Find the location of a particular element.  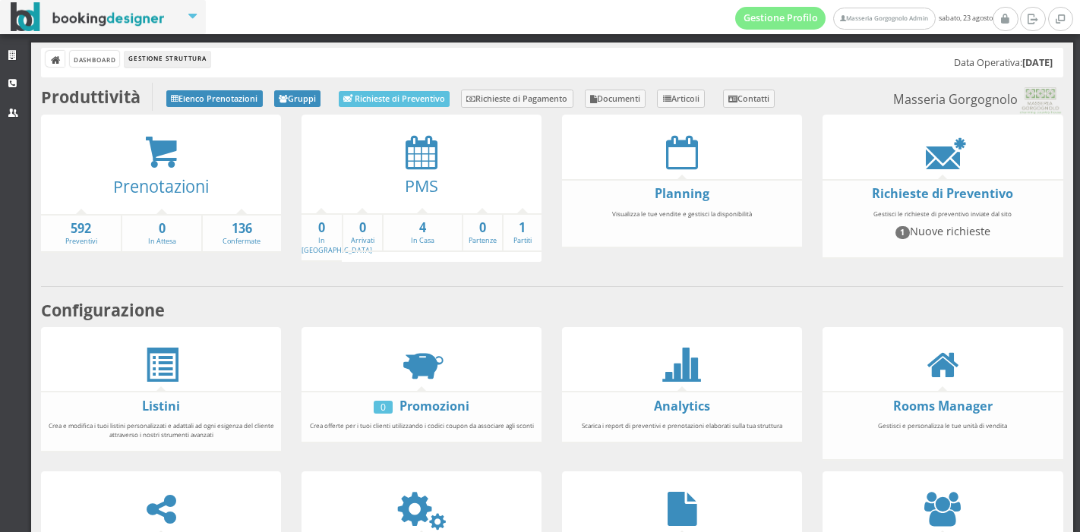

strong: 592 is located at coordinates (81, 229).